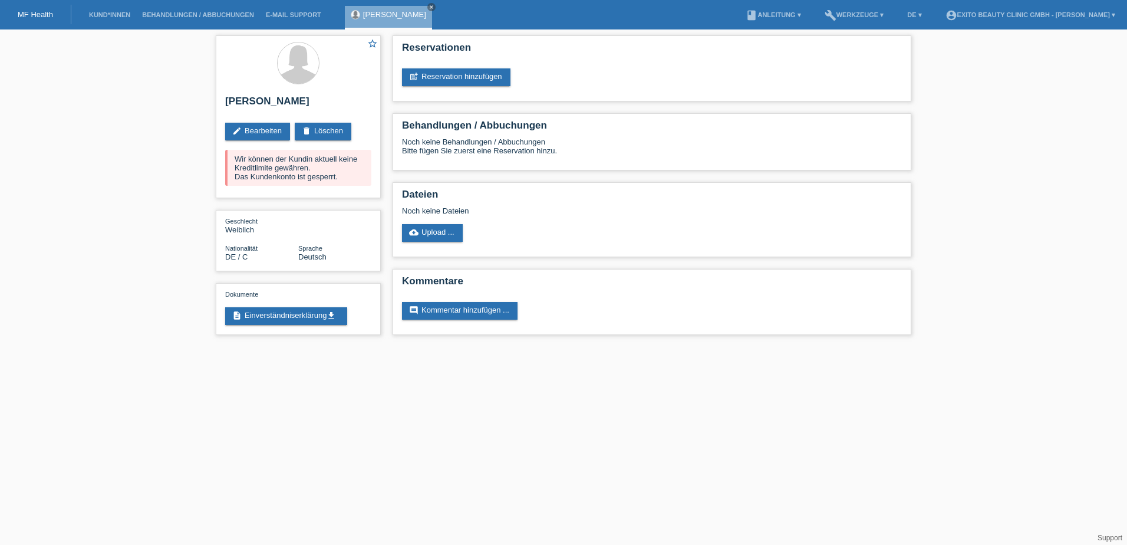 The height and width of the screenshot is (545, 1127). What do you see at coordinates (331, 315) in the screenshot?
I see `i: get_app` at bounding box center [331, 315].